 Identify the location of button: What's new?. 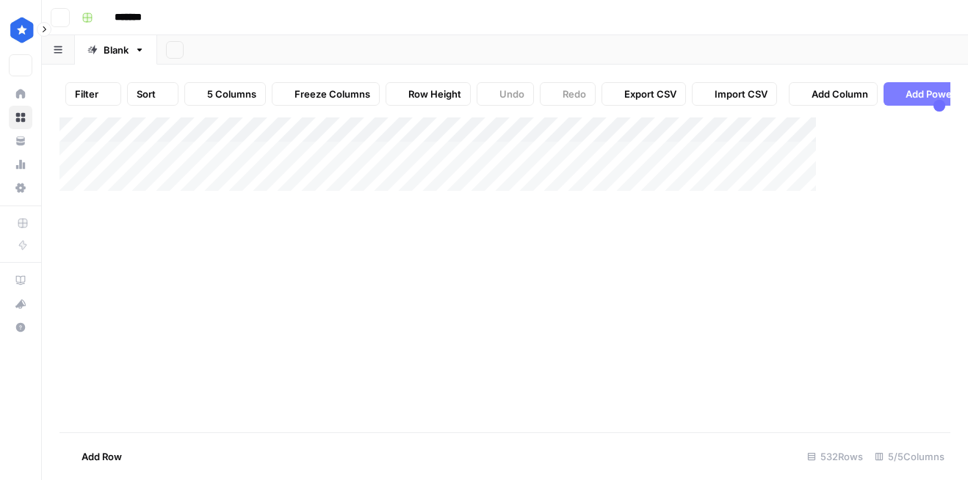
(21, 304).